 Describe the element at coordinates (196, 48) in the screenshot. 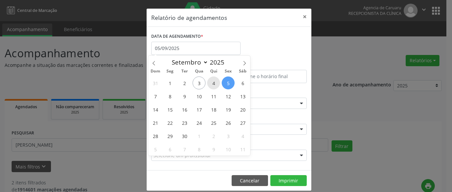

I see `input: Selecione uma data ou intervalo` at that location.